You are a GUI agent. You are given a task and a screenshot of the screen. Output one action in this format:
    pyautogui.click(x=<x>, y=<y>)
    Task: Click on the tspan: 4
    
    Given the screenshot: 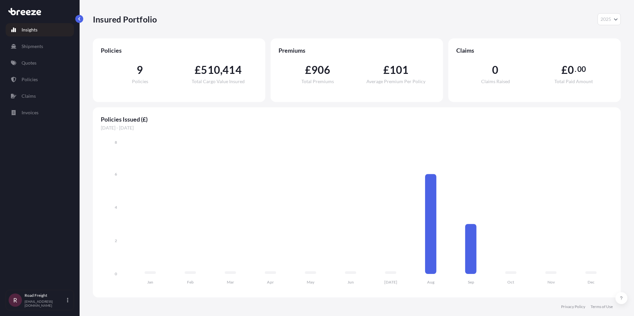 What is the action you would take?
    pyautogui.click(x=116, y=207)
    